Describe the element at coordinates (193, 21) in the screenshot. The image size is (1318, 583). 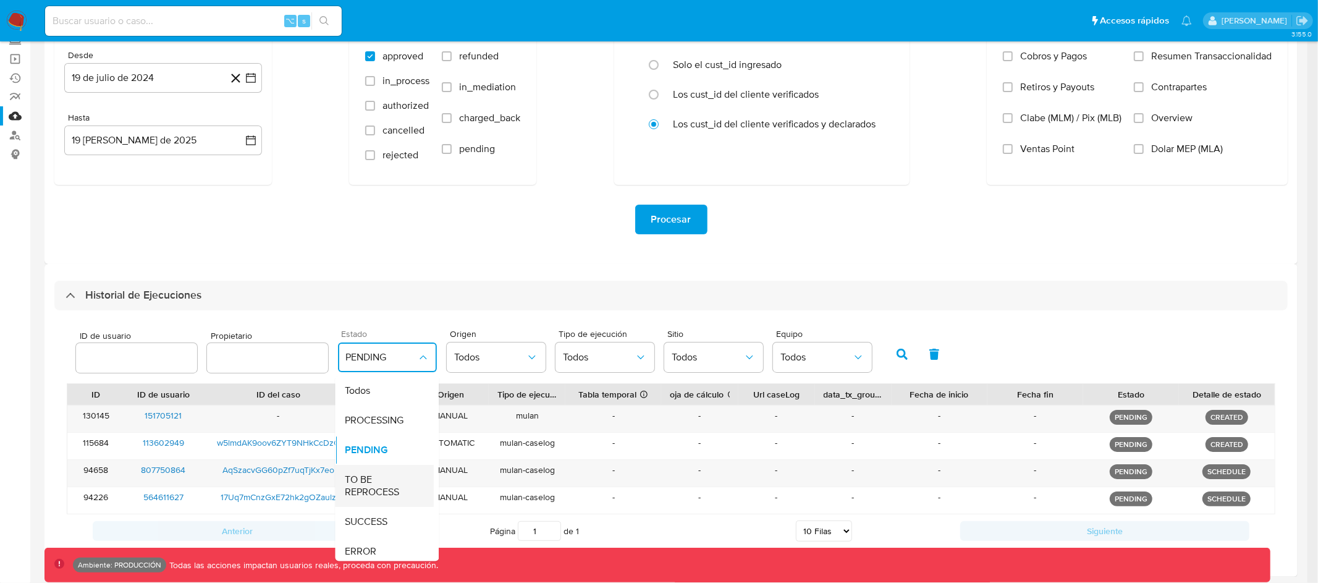
I see `input: Buscar usuario o caso...` at that location.